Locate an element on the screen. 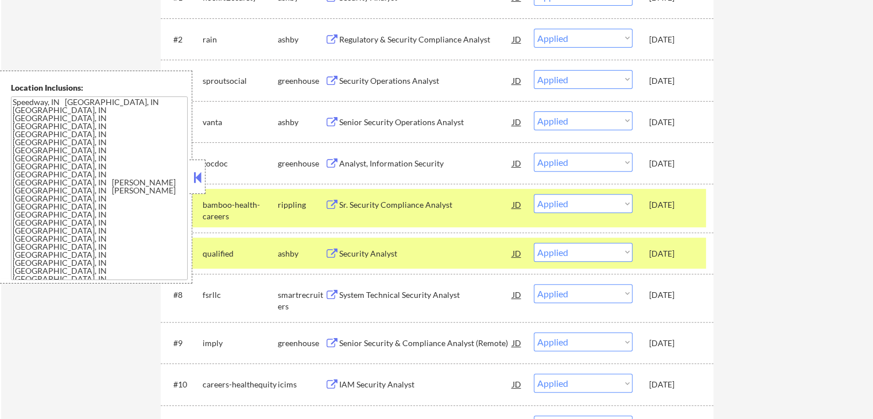 The image size is (873, 419). div: bamboo-health-careers is located at coordinates (240, 210).